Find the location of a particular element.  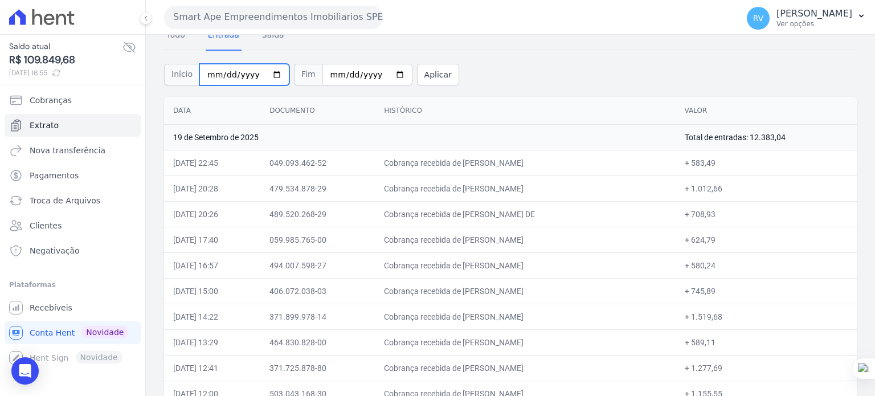

th: Valor is located at coordinates (766, 111).